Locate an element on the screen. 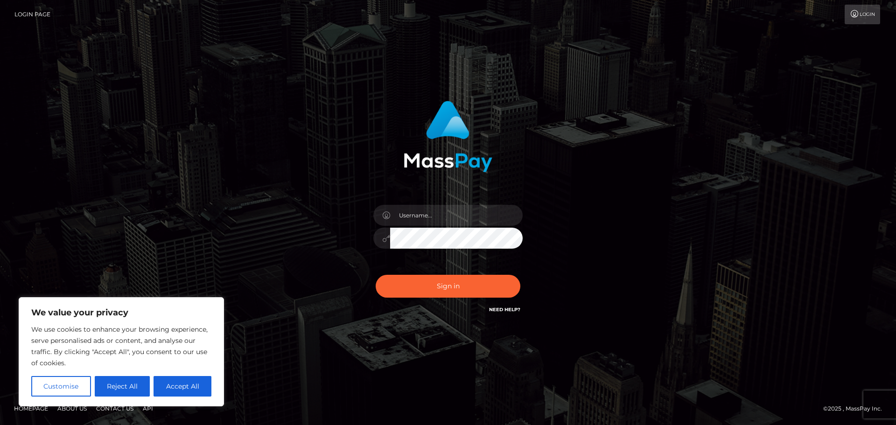 This screenshot has height=425, width=896. p: We value your privacy is located at coordinates (121, 313).